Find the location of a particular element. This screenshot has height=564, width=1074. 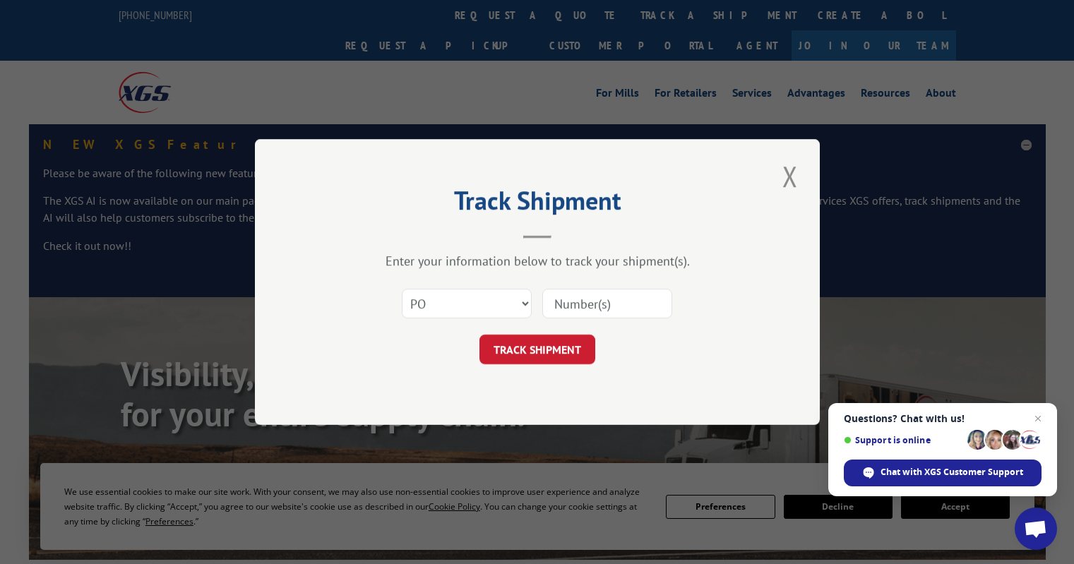

div: Enter your information below to track your shipment(s). is located at coordinates (537, 261).